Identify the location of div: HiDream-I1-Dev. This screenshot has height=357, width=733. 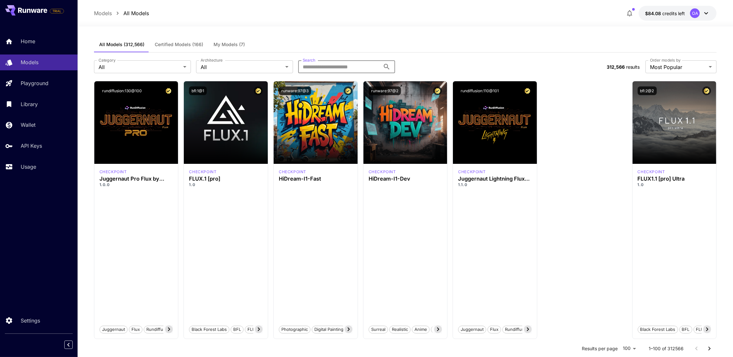
(405, 179).